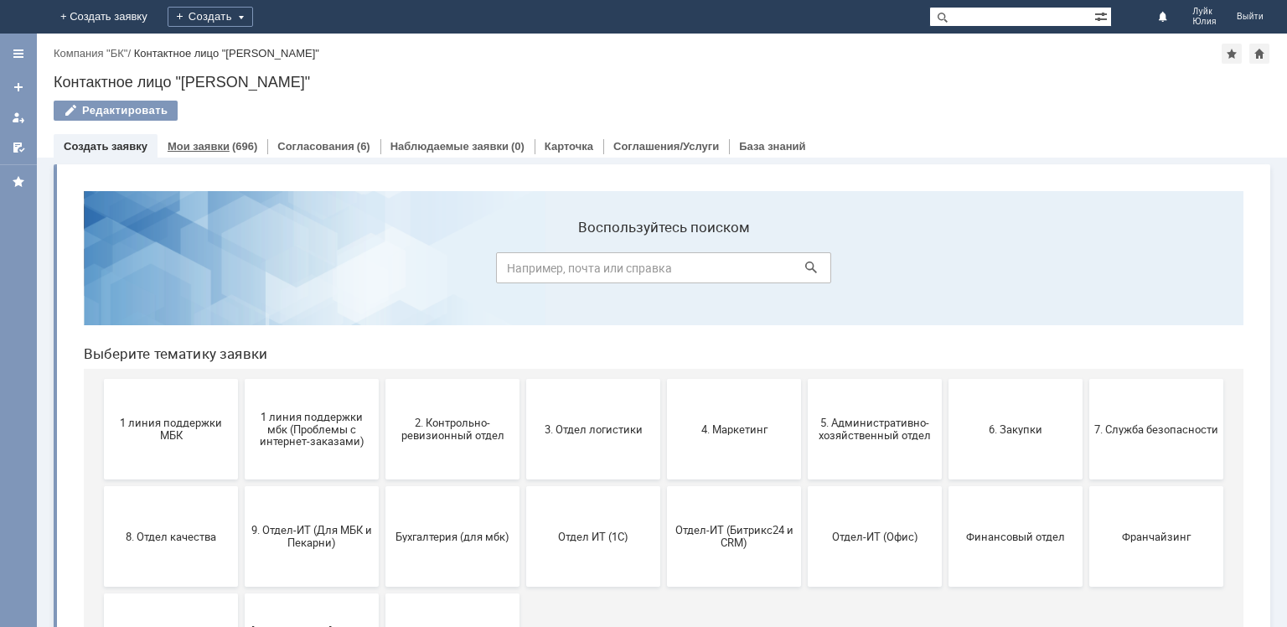 The image size is (1287, 627). Describe the element at coordinates (382, 359) in the screenshot. I see `button: Бухгалтерия (для мбк)` at that location.